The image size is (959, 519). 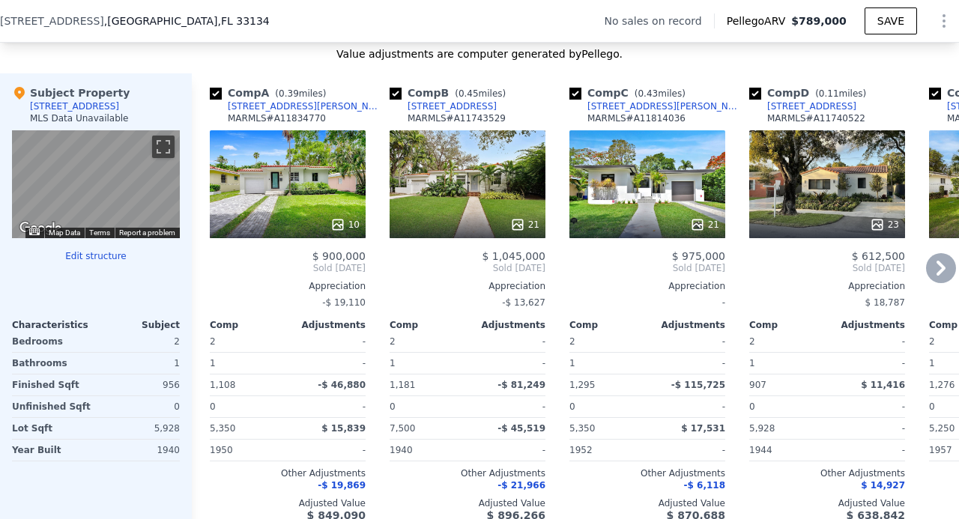 I want to click on span: 5,928, so click(x=762, y=428).